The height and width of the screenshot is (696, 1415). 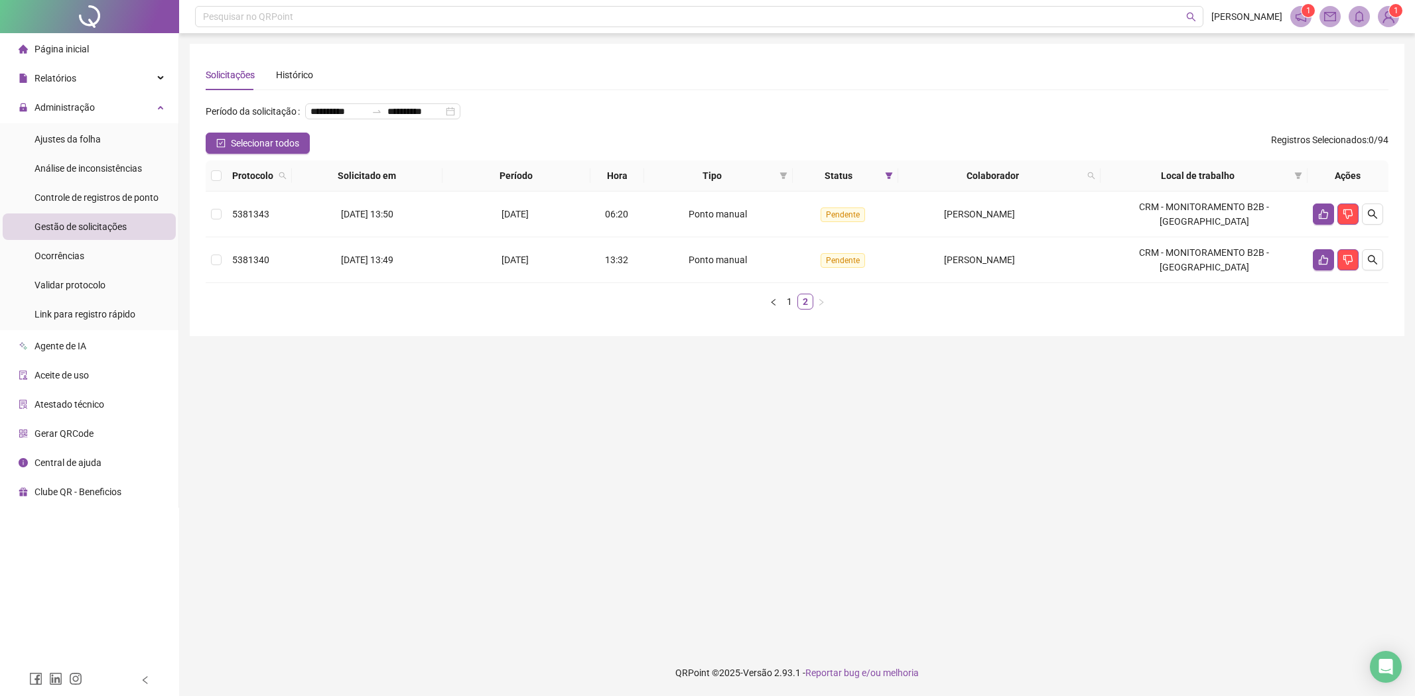 I want to click on span: Tipo, so click(x=711, y=176).